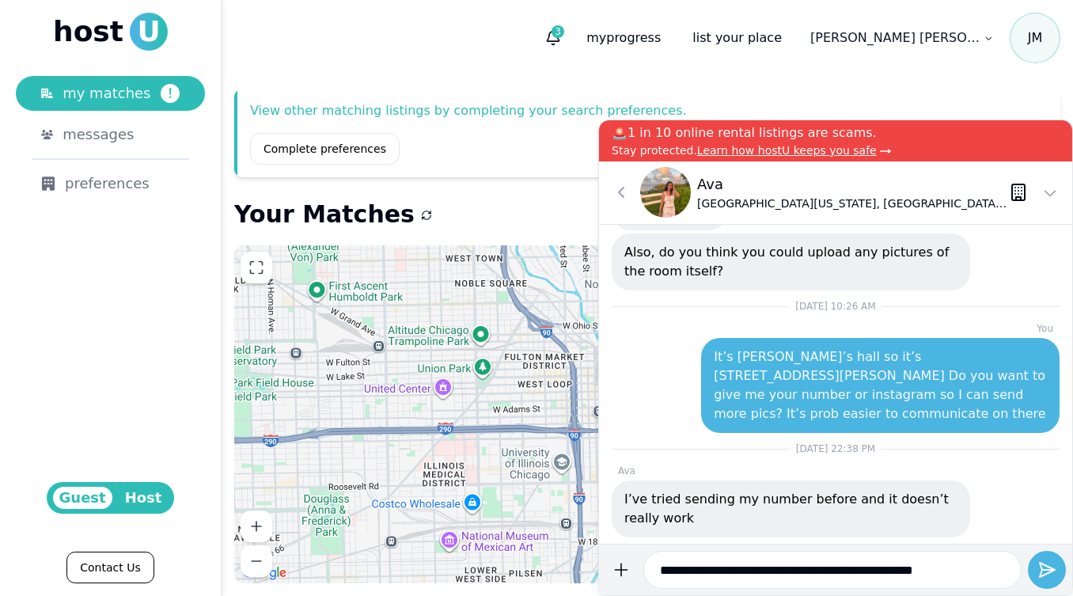 The image size is (1073, 596). I want to click on p: progress, so click(624, 38).